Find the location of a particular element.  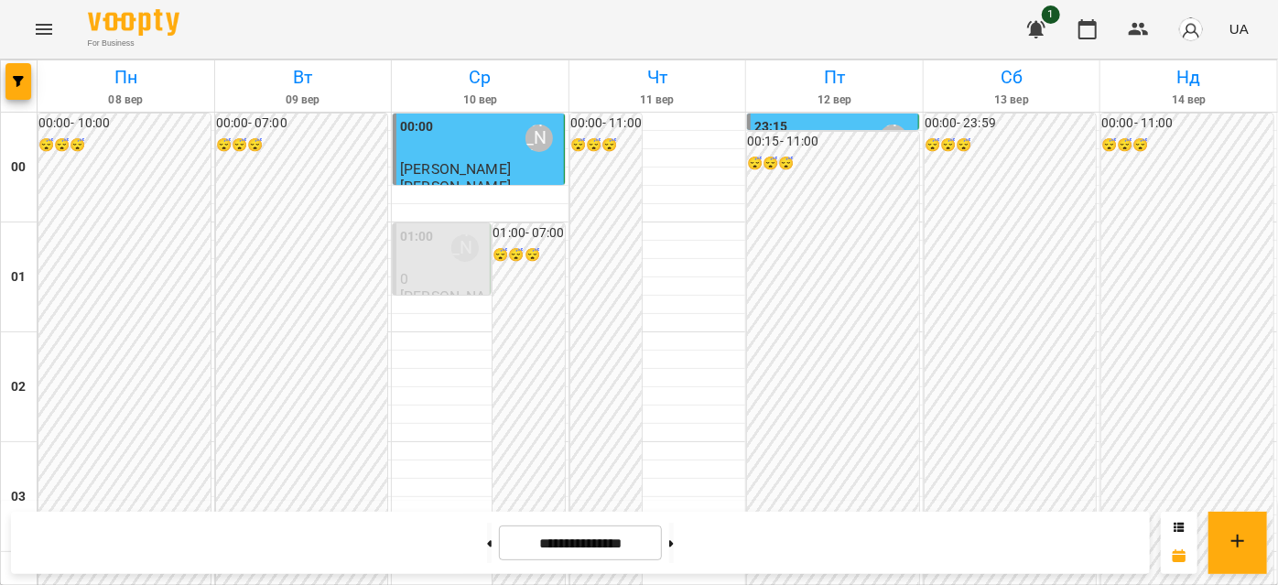

button: Menu is located at coordinates (44, 29).